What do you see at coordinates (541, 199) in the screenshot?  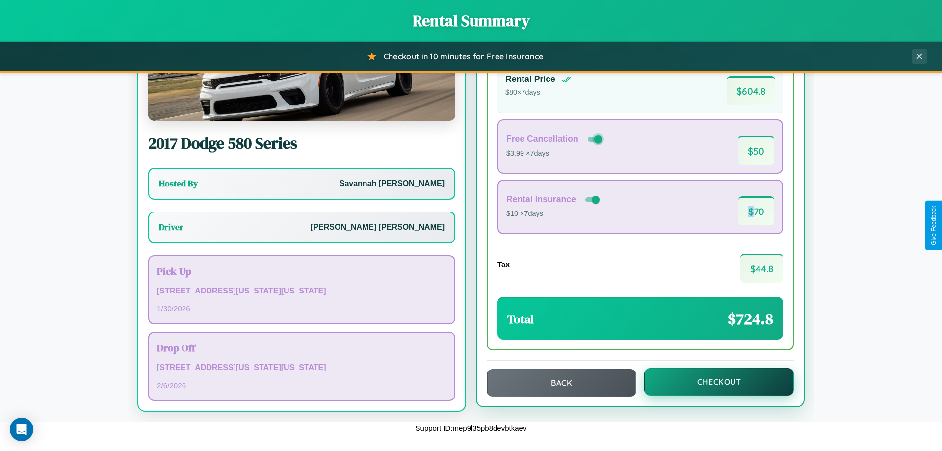 I see `h4: Rental Insurance` at bounding box center [541, 199].